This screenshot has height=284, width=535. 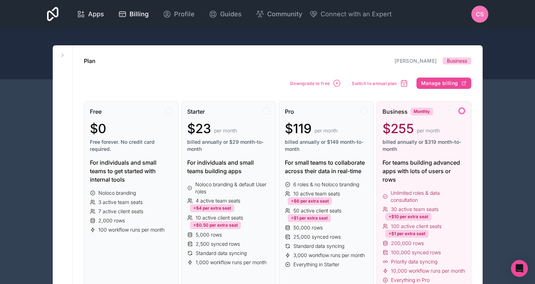 What do you see at coordinates (231, 14) in the screenshot?
I see `span: Guides` at bounding box center [231, 14].